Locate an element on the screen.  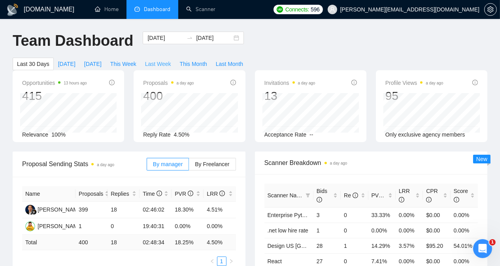
span: filter is located at coordinates (308, 196).